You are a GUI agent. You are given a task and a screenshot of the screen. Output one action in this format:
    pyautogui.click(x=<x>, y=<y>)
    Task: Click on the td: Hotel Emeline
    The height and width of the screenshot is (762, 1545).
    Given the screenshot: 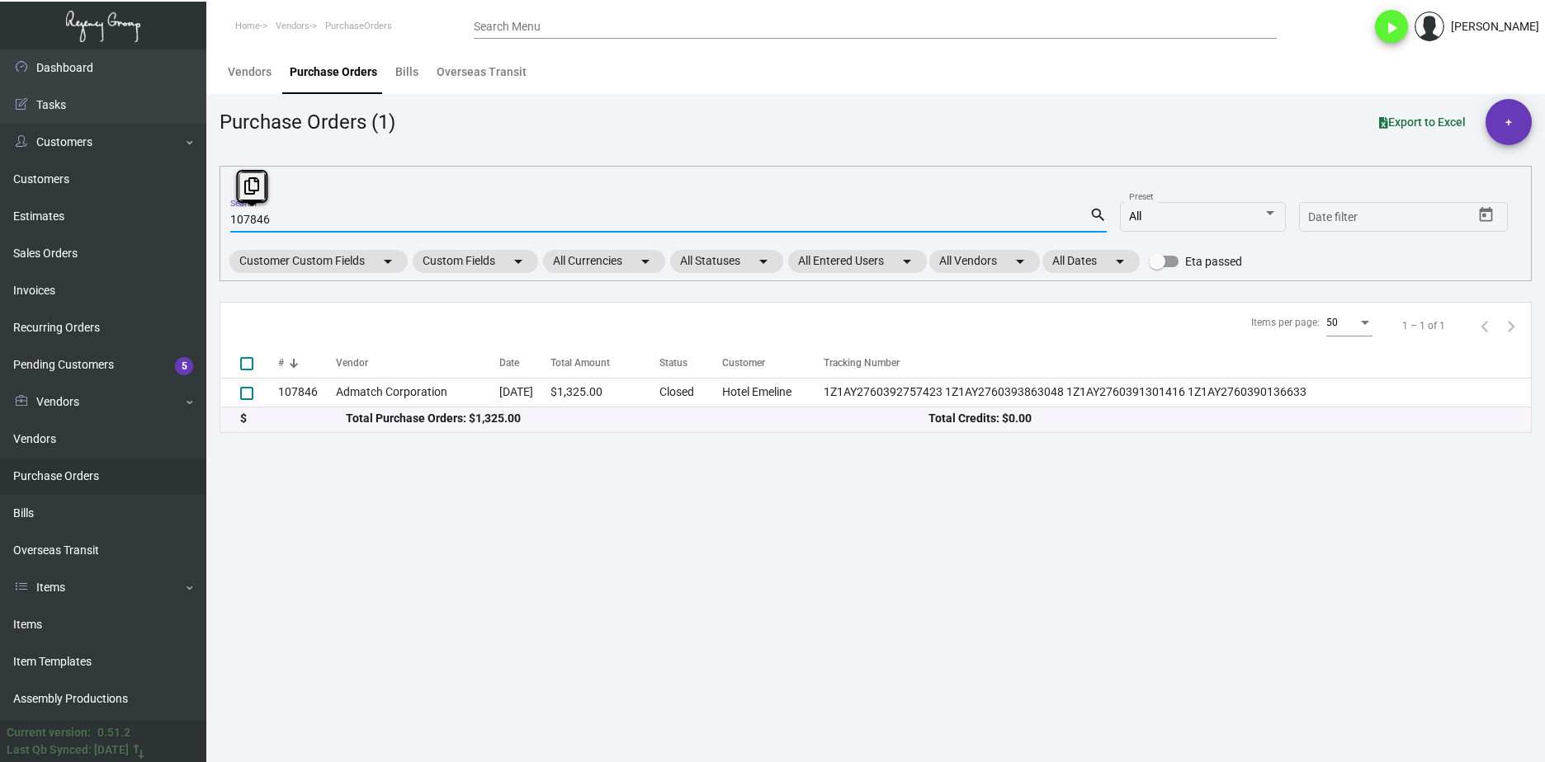 What is the action you would take?
    pyautogui.click(x=772, y=392)
    